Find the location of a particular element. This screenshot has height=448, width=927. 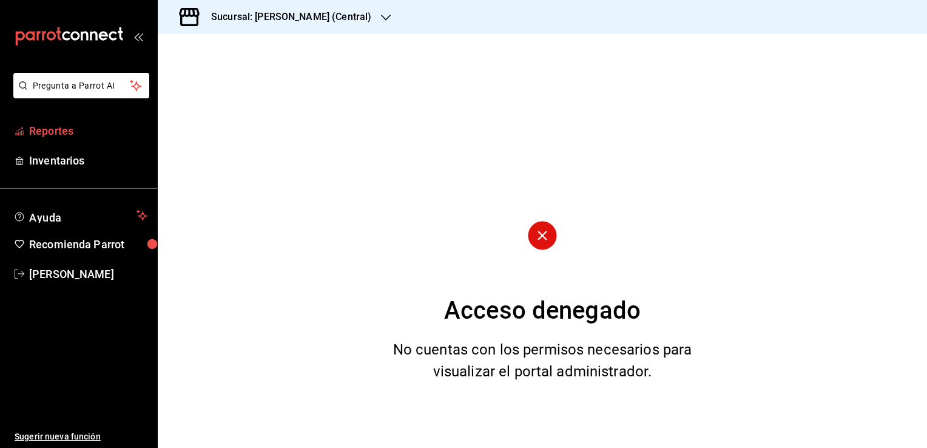

span: Sugerir nueva función is located at coordinates (81, 436).